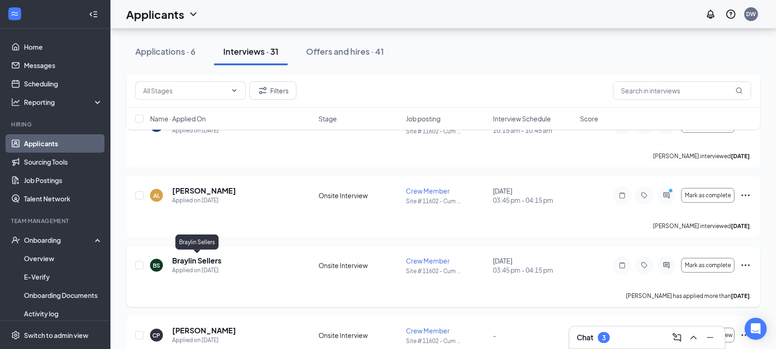 Image resolution: width=776 pixels, height=349 pixels. Describe the element at coordinates (63, 296) in the screenshot. I see `a: Onboarding Documents` at that location.